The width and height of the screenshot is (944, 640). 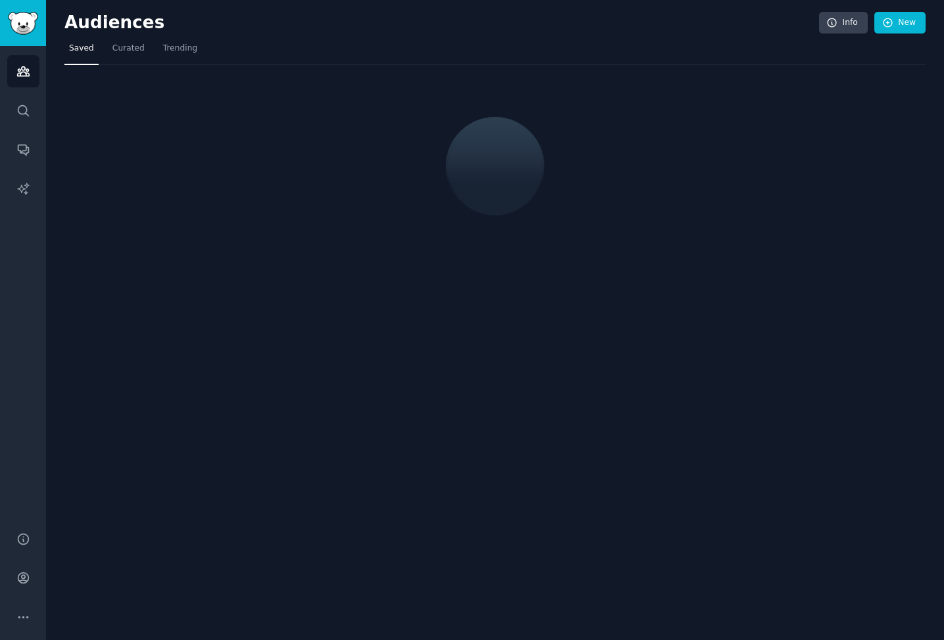 What do you see at coordinates (843, 23) in the screenshot?
I see `a: Info` at bounding box center [843, 23].